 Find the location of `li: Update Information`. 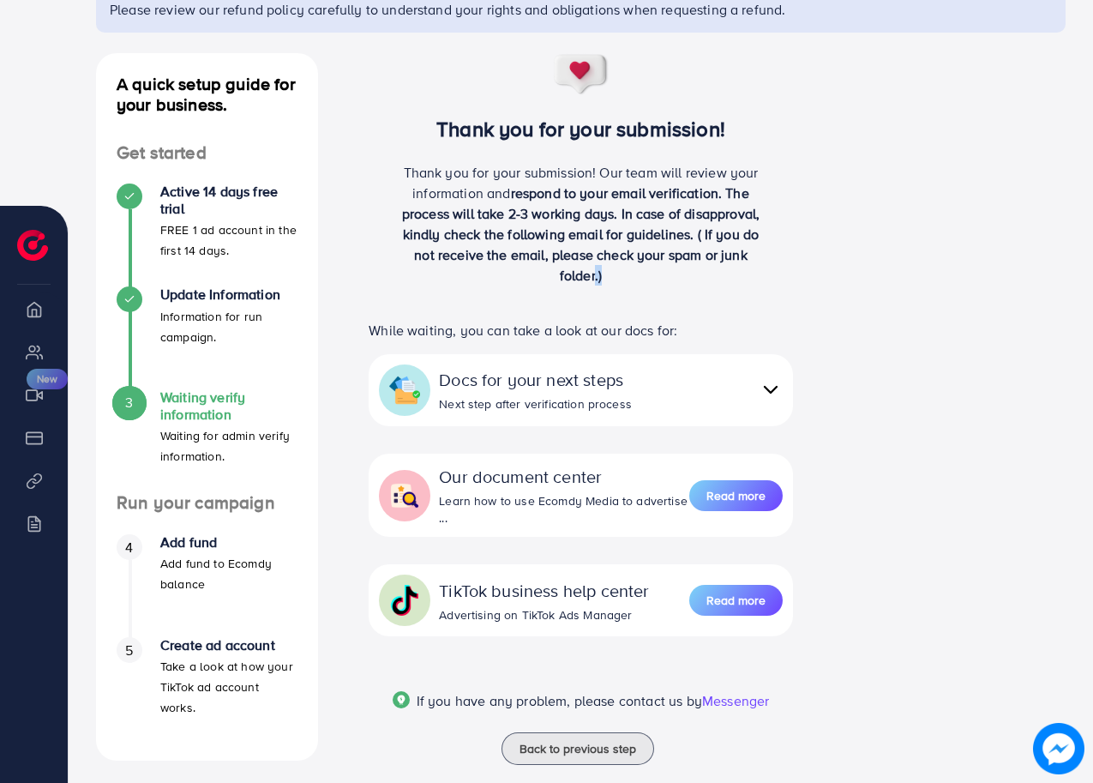

li: Update Information is located at coordinates (207, 338).